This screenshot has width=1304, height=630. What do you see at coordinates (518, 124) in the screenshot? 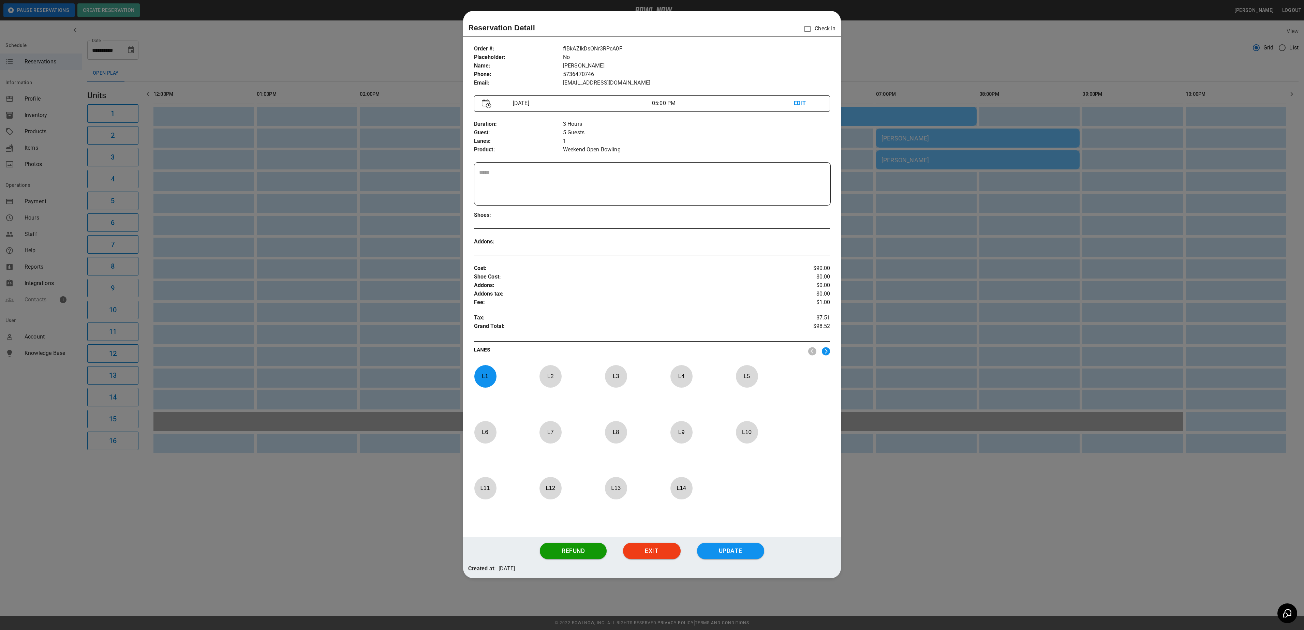
I see `p: Duration :` at bounding box center [518, 124].